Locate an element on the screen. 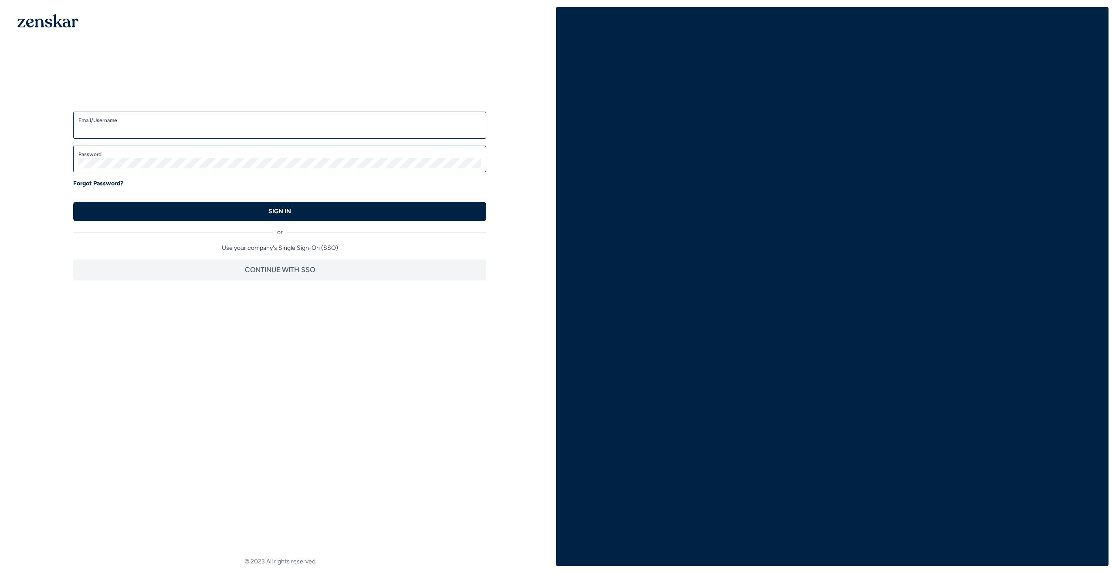  label: Password is located at coordinates (280, 154).